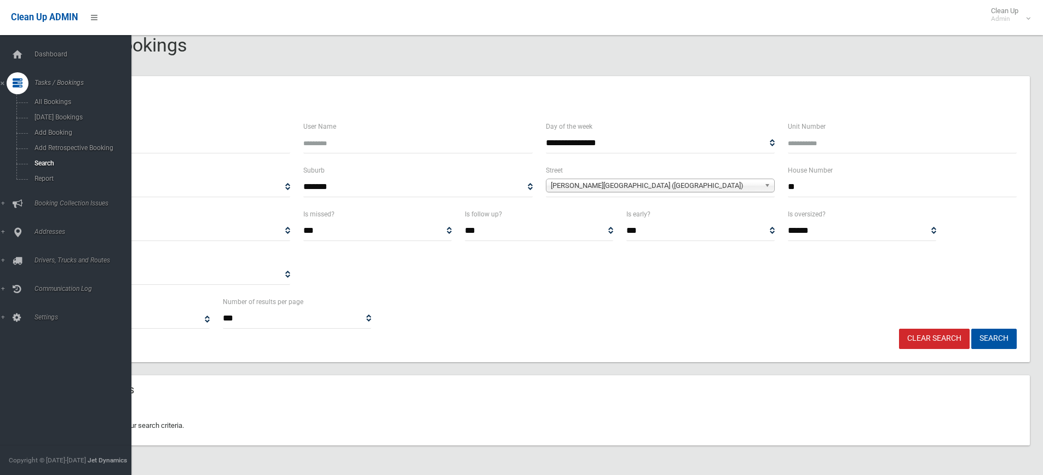 The height and width of the screenshot is (475, 1043). I want to click on span: All Bookings, so click(80, 102).